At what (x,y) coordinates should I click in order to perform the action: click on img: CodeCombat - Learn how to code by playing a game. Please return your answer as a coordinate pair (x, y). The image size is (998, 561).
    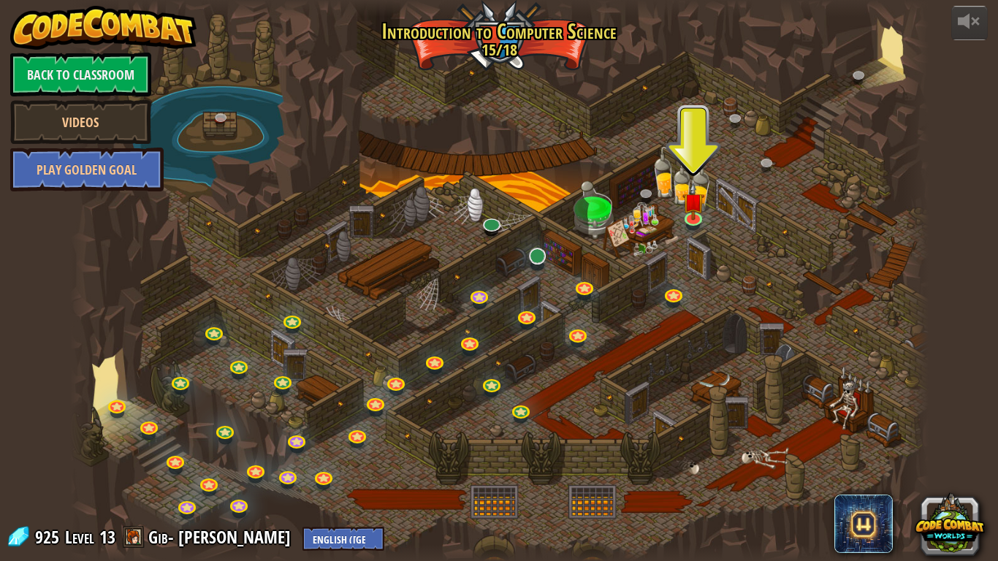
    Looking at the image, I should click on (104, 28).